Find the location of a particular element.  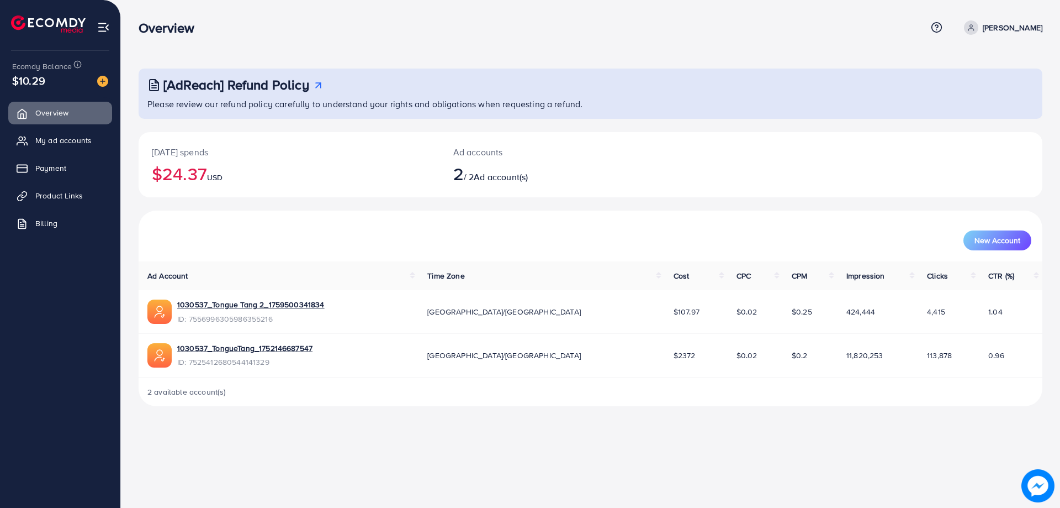

span: CPM is located at coordinates (800, 276).